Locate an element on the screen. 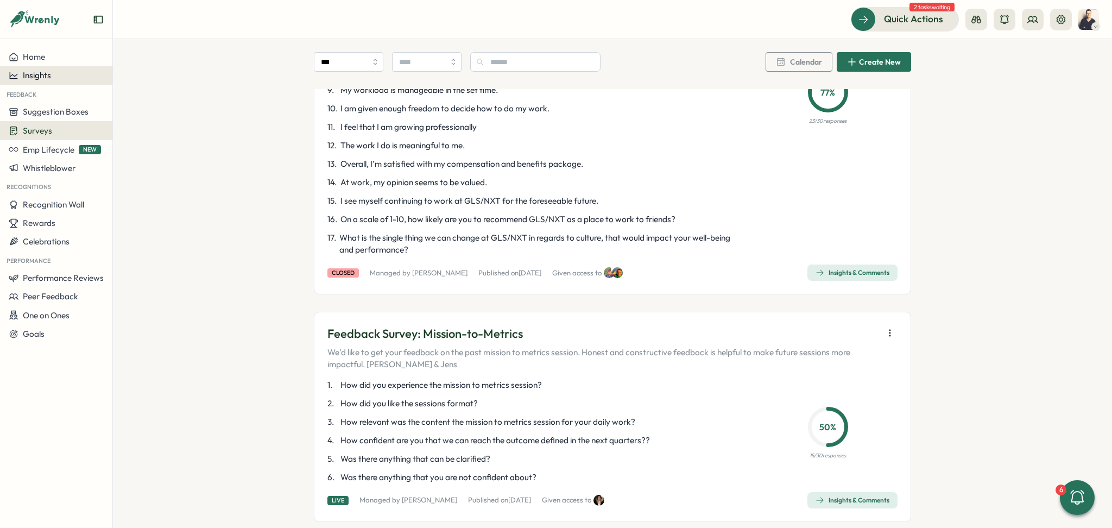  p: Feedback Survey: Mission-to-Metrics is located at coordinates (603, 333).